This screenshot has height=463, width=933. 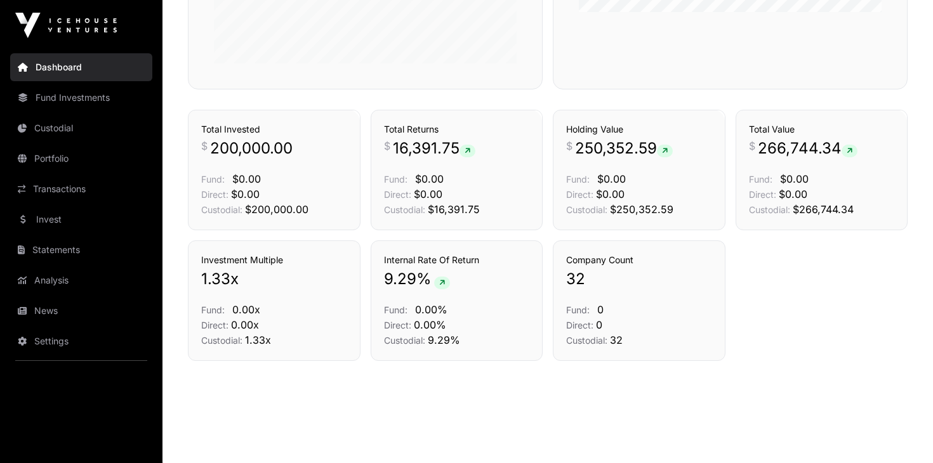 What do you see at coordinates (258, 340) in the screenshot?
I see `span: 1.33x` at bounding box center [258, 340].